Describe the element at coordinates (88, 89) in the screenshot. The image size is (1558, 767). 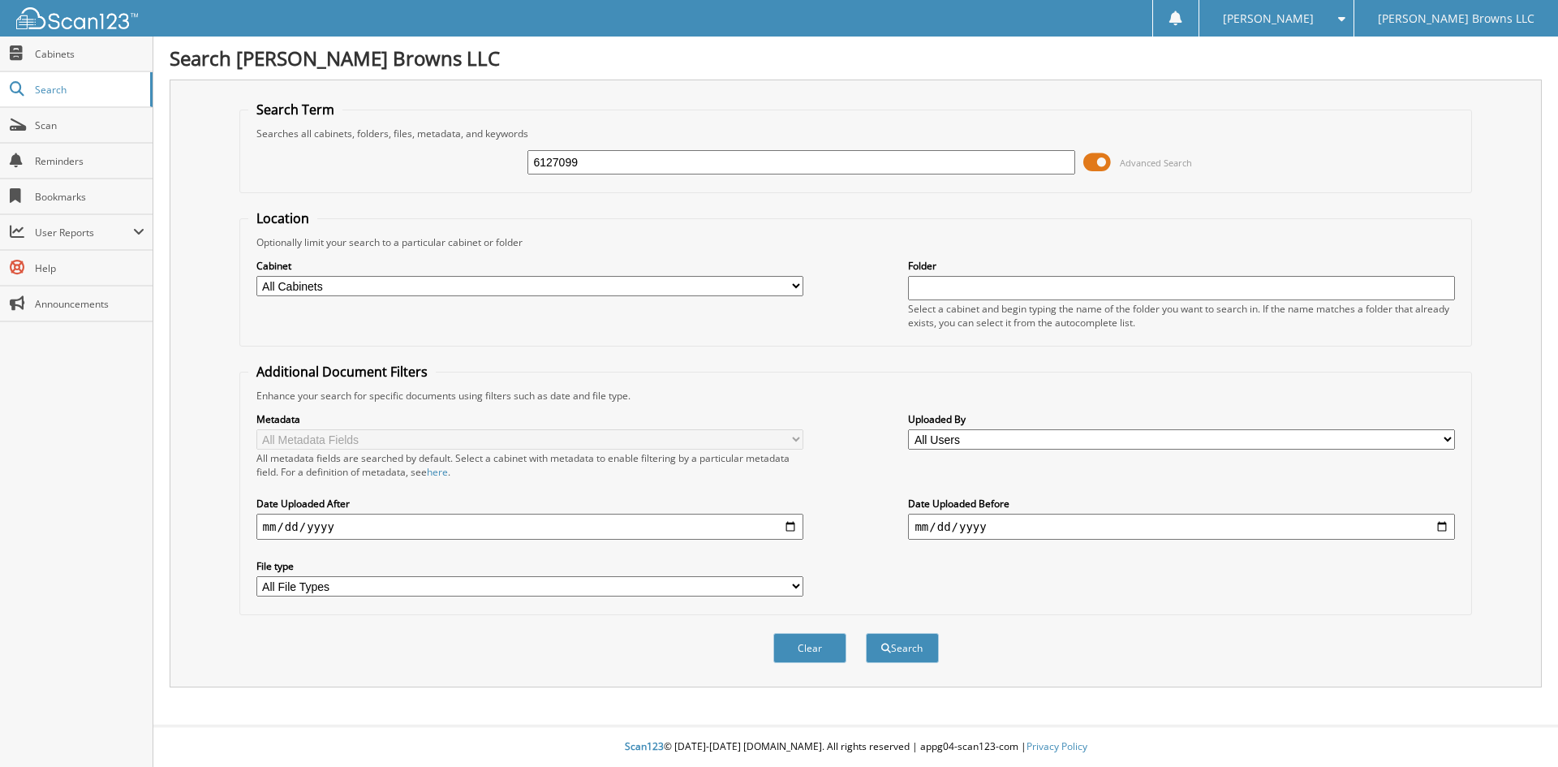
I see `span: Search` at that location.